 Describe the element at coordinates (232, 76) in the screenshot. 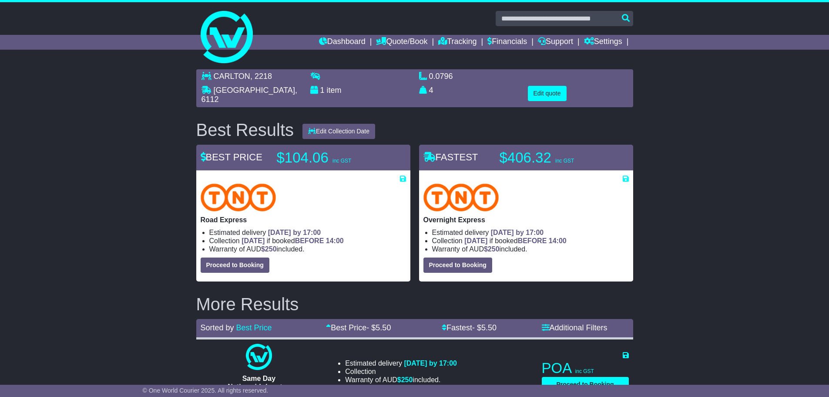

I see `span: CARLTON` at that location.